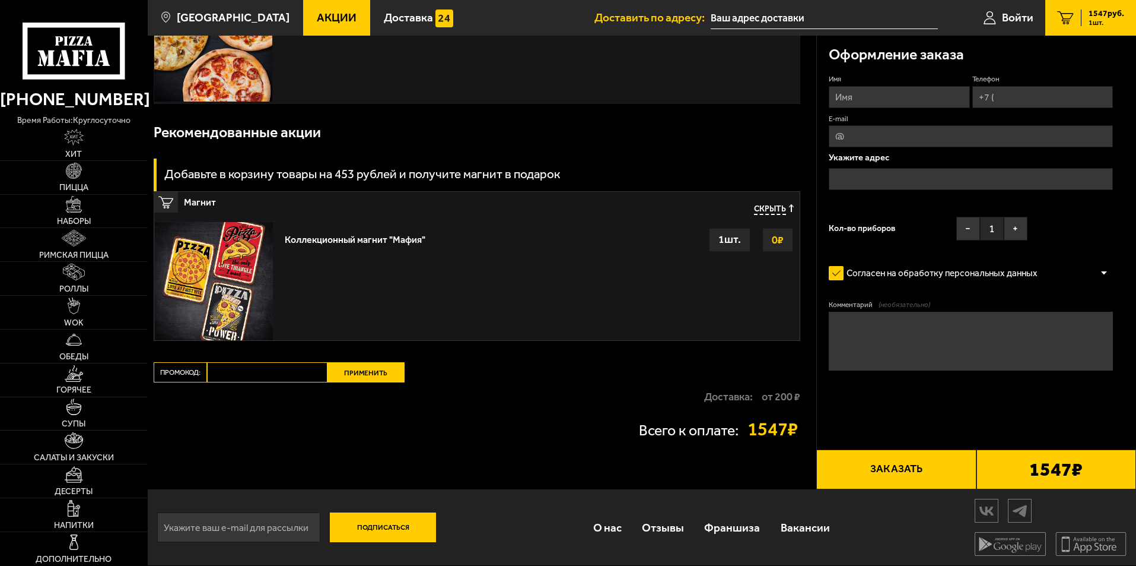  Describe the element at coordinates (732, 527) in the screenshot. I see `a: Франшиза` at that location.